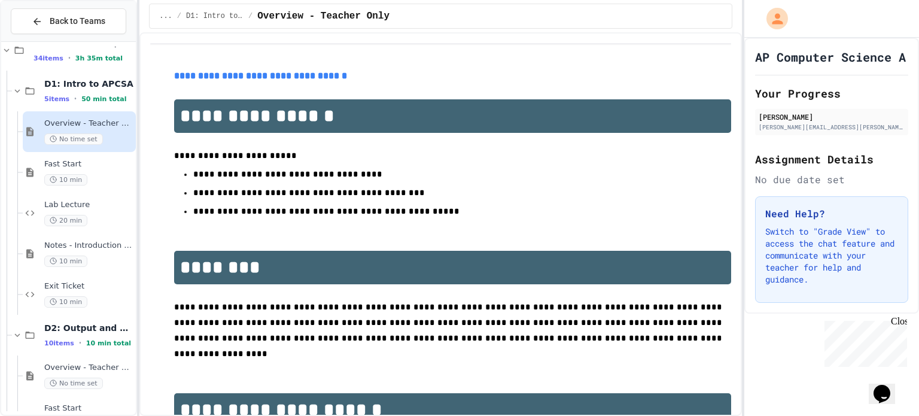  What do you see at coordinates (108, 343) in the screenshot?
I see `span: 10 min total` at bounding box center [108, 343].